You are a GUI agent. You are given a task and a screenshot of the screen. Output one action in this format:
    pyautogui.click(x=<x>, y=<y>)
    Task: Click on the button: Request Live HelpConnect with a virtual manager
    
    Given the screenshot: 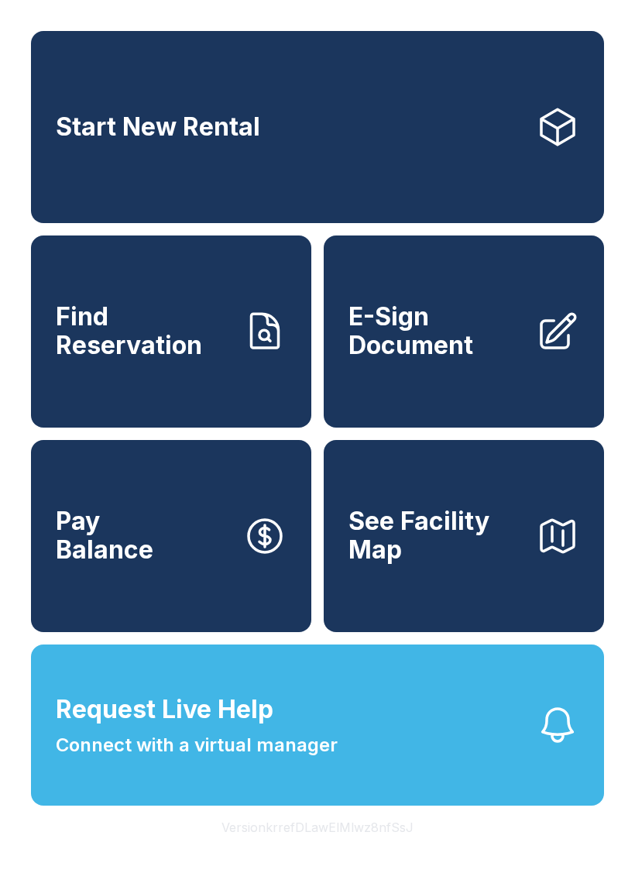 What is the action you would take?
    pyautogui.click(x=318, y=725)
    